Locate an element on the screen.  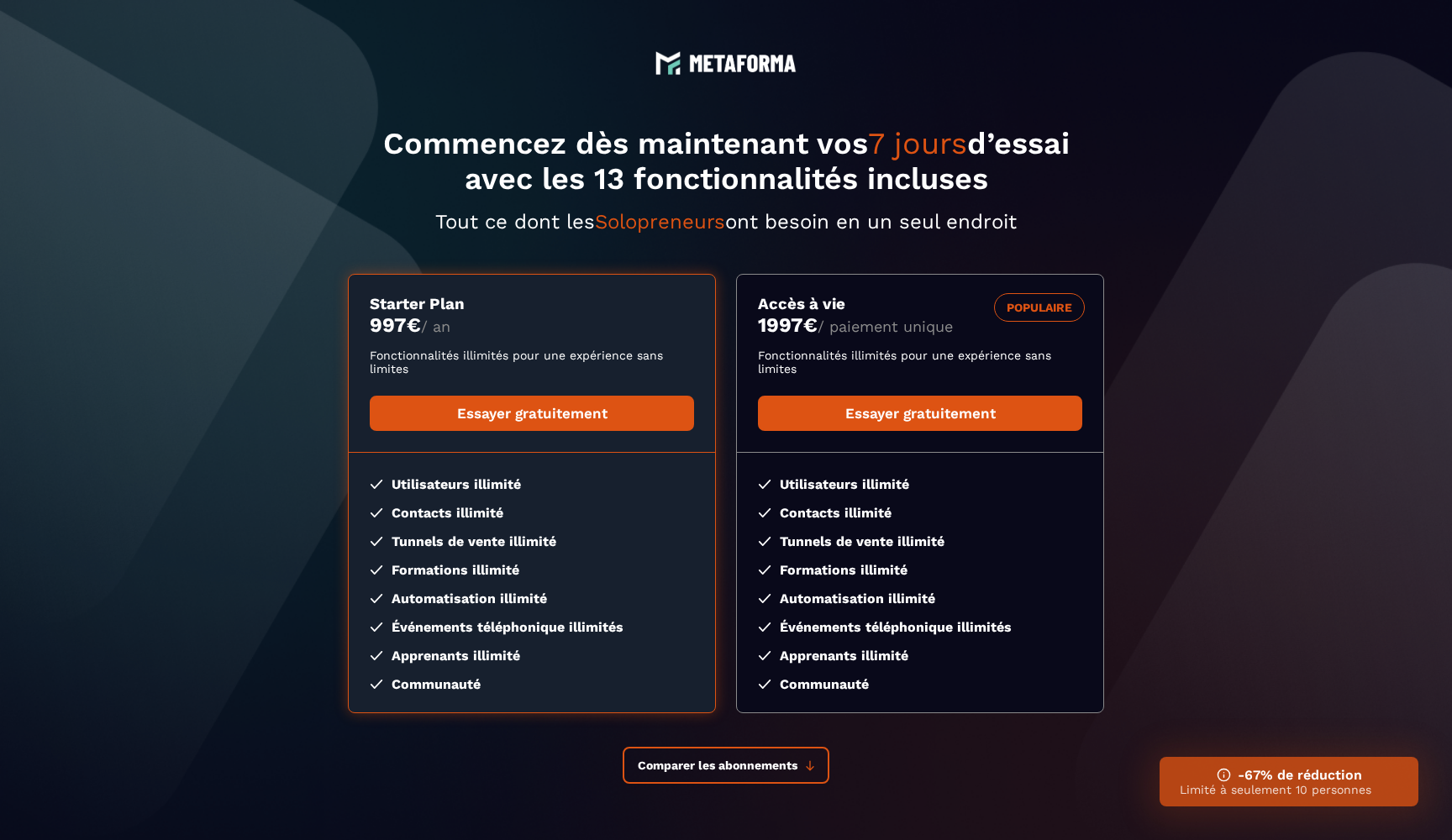
img: ifno is located at coordinates (1224, 775).